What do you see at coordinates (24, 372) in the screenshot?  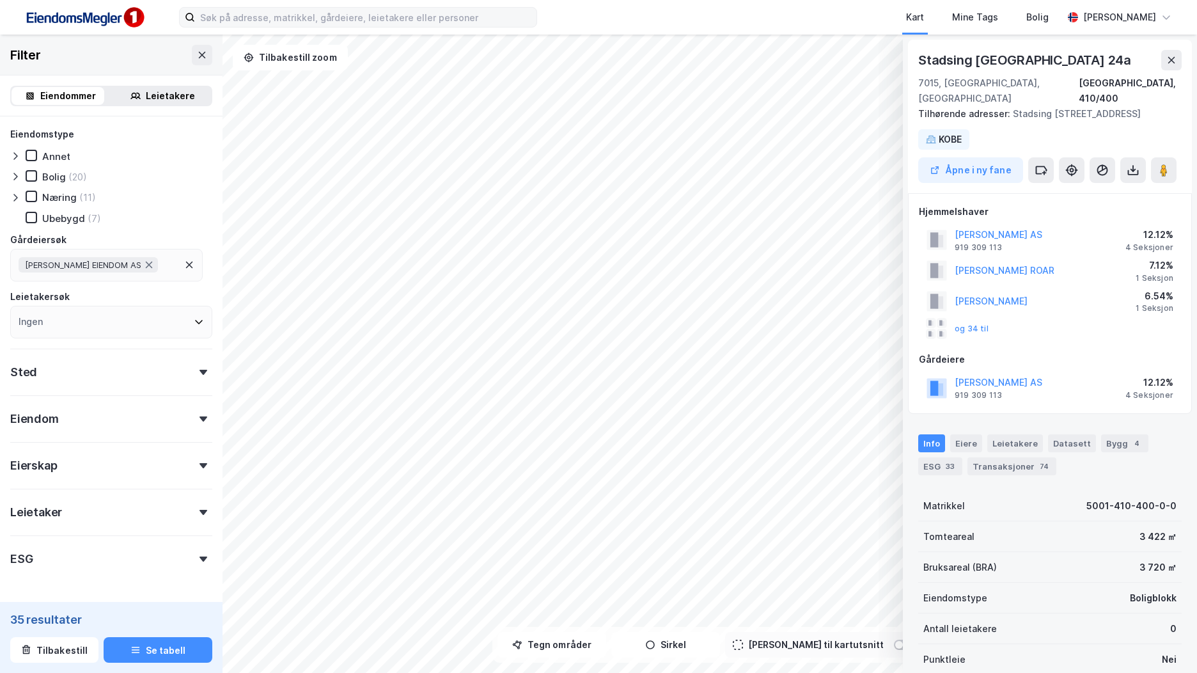 I see `div: Sted` at bounding box center [24, 372].